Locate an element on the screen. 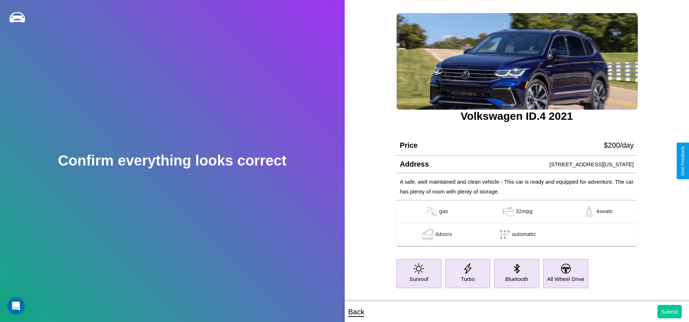 This screenshot has height=322, width=689. p: Back is located at coordinates (356, 312).